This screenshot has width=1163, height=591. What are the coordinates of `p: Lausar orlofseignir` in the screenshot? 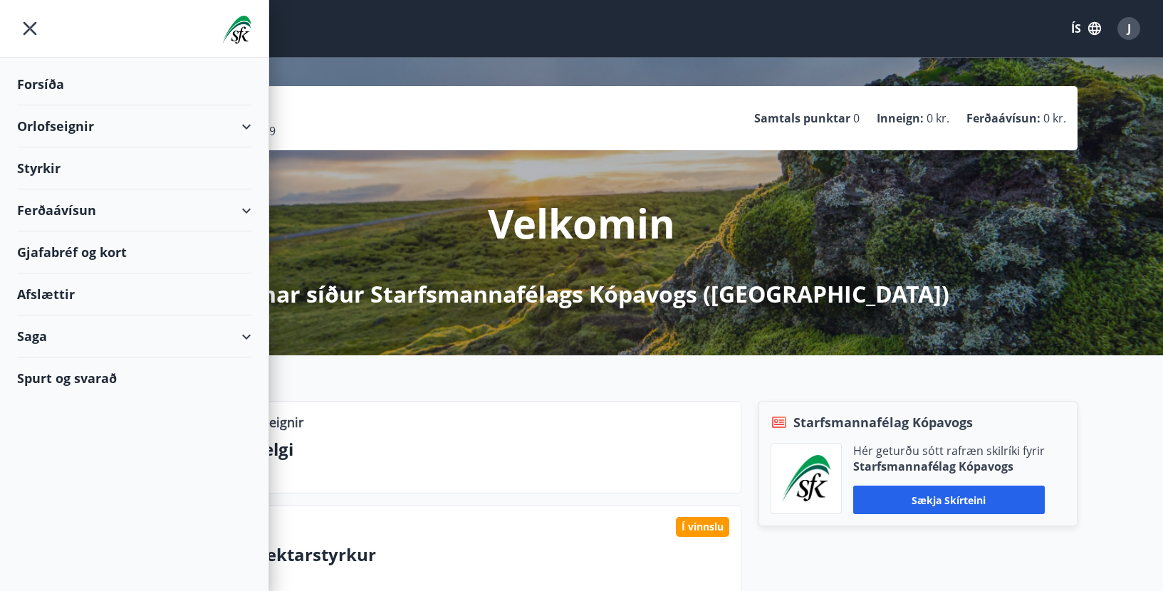 It's located at (247, 422).